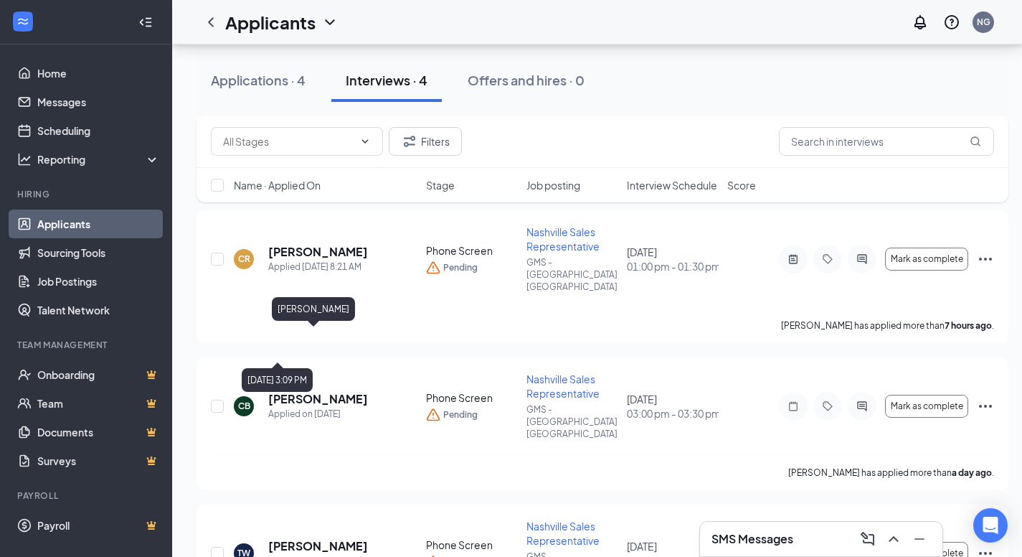 This screenshot has width=1022, height=557. What do you see at coordinates (98, 310) in the screenshot?
I see `a: Talent Network` at bounding box center [98, 310].